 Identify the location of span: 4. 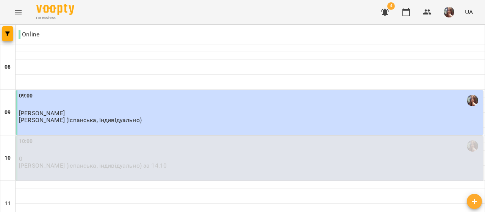
(391, 6).